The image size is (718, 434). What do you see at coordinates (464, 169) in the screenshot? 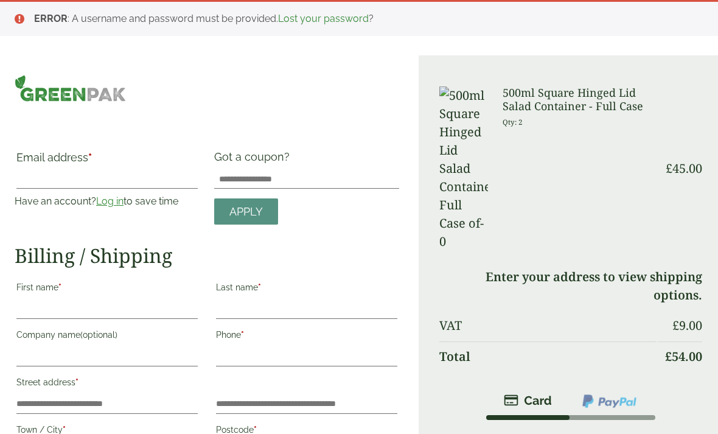
I see `img: 500ml Square Hinged Lid Salad Container-Full Case of-0` at bounding box center [464, 169].